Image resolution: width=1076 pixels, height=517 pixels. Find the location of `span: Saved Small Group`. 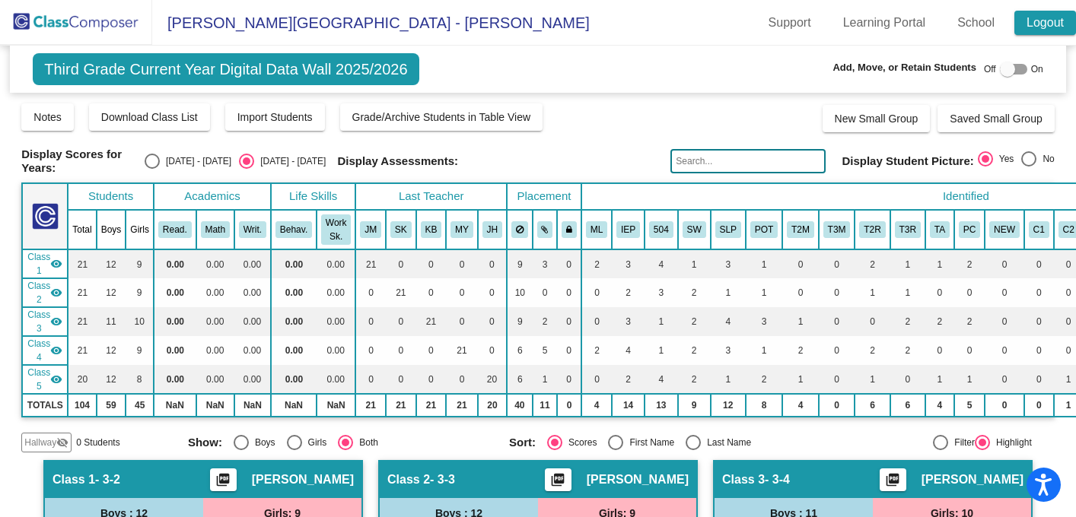

span: Saved Small Group is located at coordinates (995, 119).